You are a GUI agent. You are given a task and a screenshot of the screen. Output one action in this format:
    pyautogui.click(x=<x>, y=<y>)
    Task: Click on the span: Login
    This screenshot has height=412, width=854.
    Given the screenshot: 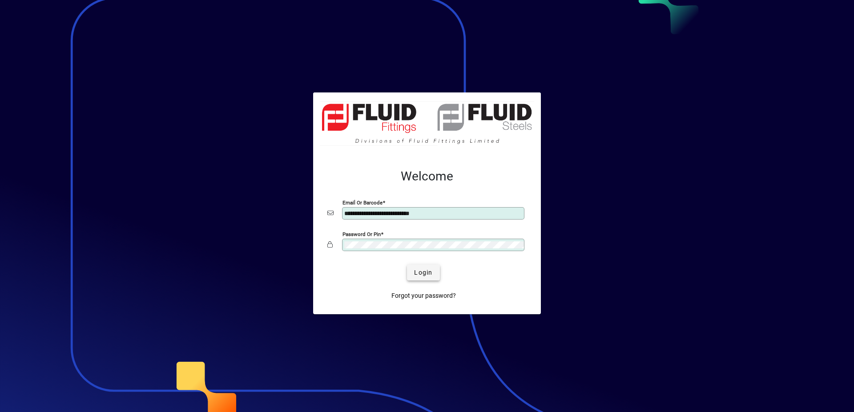 What is the action you would take?
    pyautogui.click(x=423, y=273)
    